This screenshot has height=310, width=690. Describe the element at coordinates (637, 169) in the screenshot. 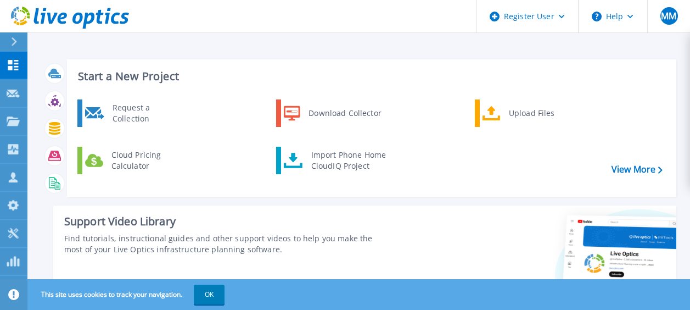

I see `a: View More` at that location.